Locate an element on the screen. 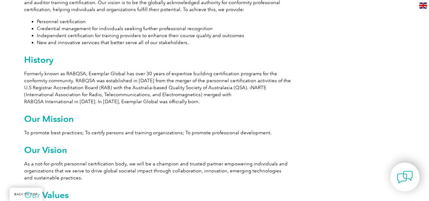  b: Our Vision is located at coordinates (45, 150).